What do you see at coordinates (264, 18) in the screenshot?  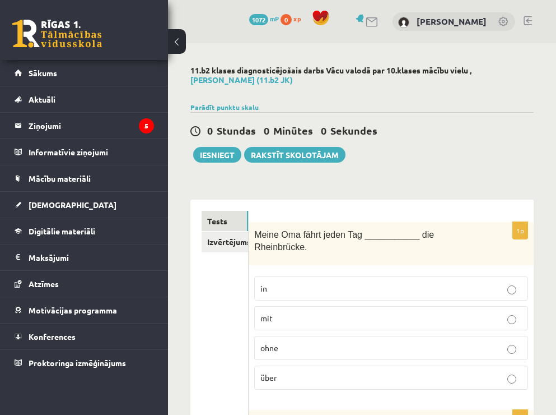 I see `a: 1072 mP` at bounding box center [264, 18].